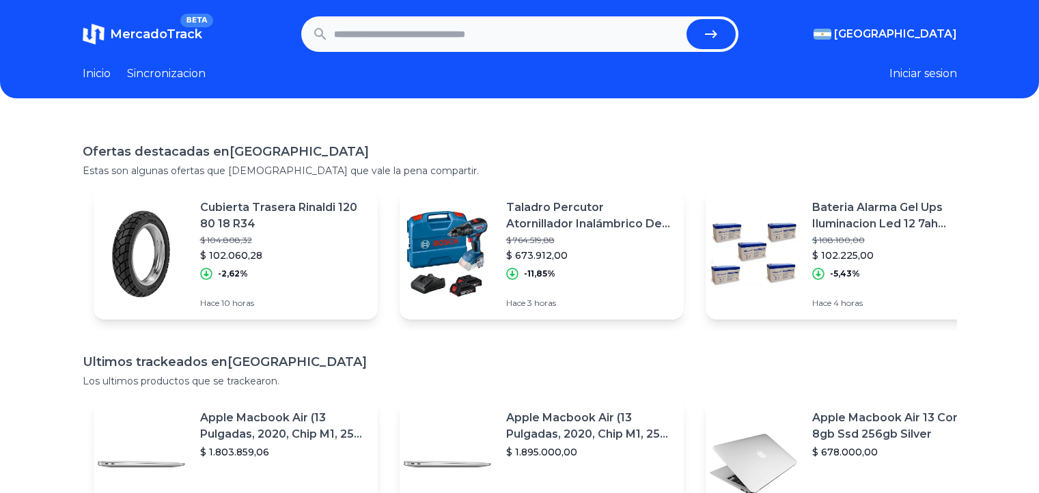 The image size is (1039, 493). What do you see at coordinates (896, 303) in the screenshot?
I see `p: Hace 4 horas` at bounding box center [896, 303].